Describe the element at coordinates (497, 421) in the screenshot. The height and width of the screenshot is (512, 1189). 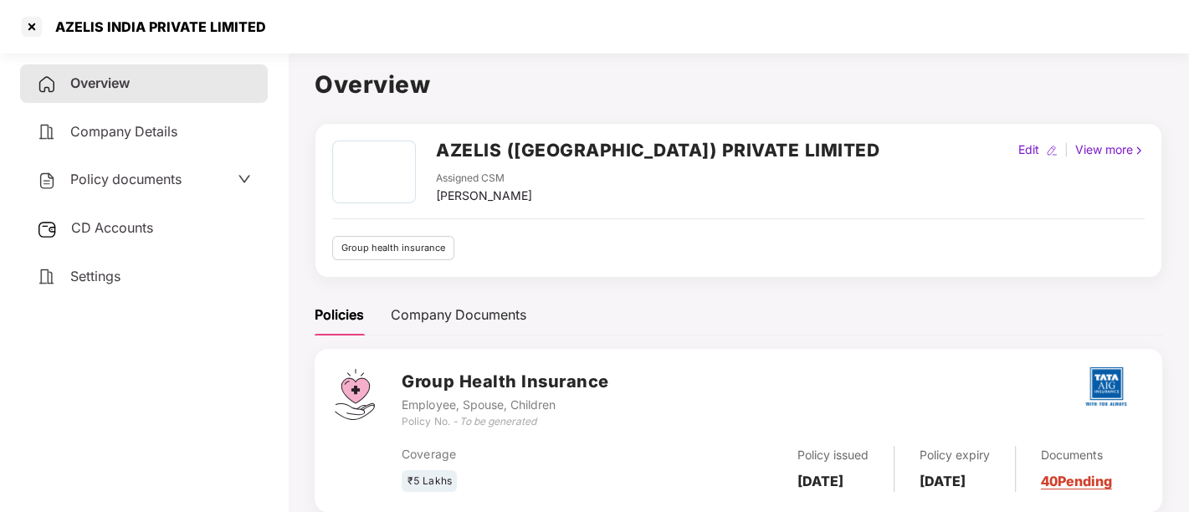
I see `i: To be generated` at that location.